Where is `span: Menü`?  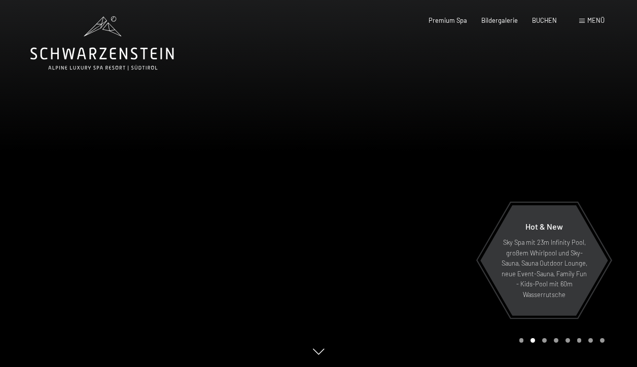 span: Menü is located at coordinates (596, 20).